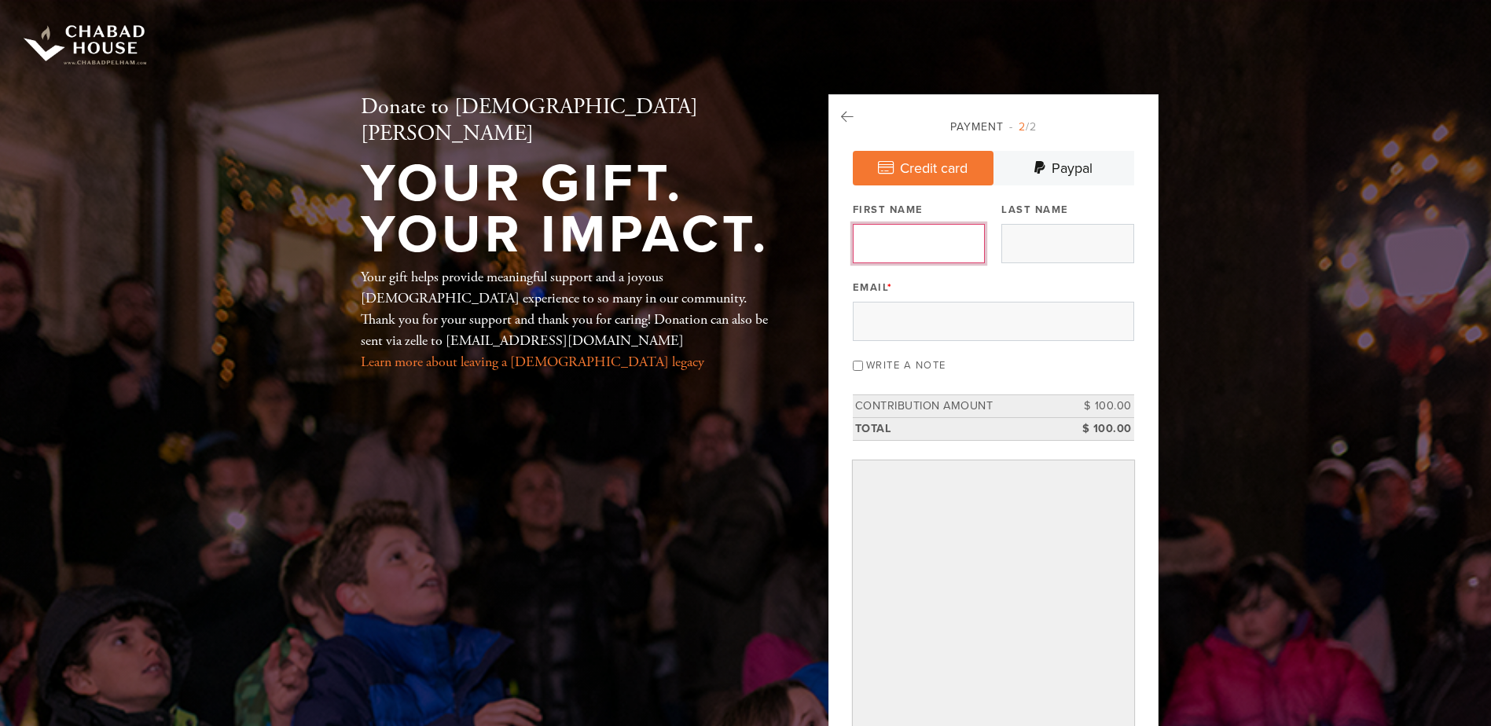 The width and height of the screenshot is (1491, 726). Describe the element at coordinates (1035, 210) in the screenshot. I see `label: Last Name` at that location.